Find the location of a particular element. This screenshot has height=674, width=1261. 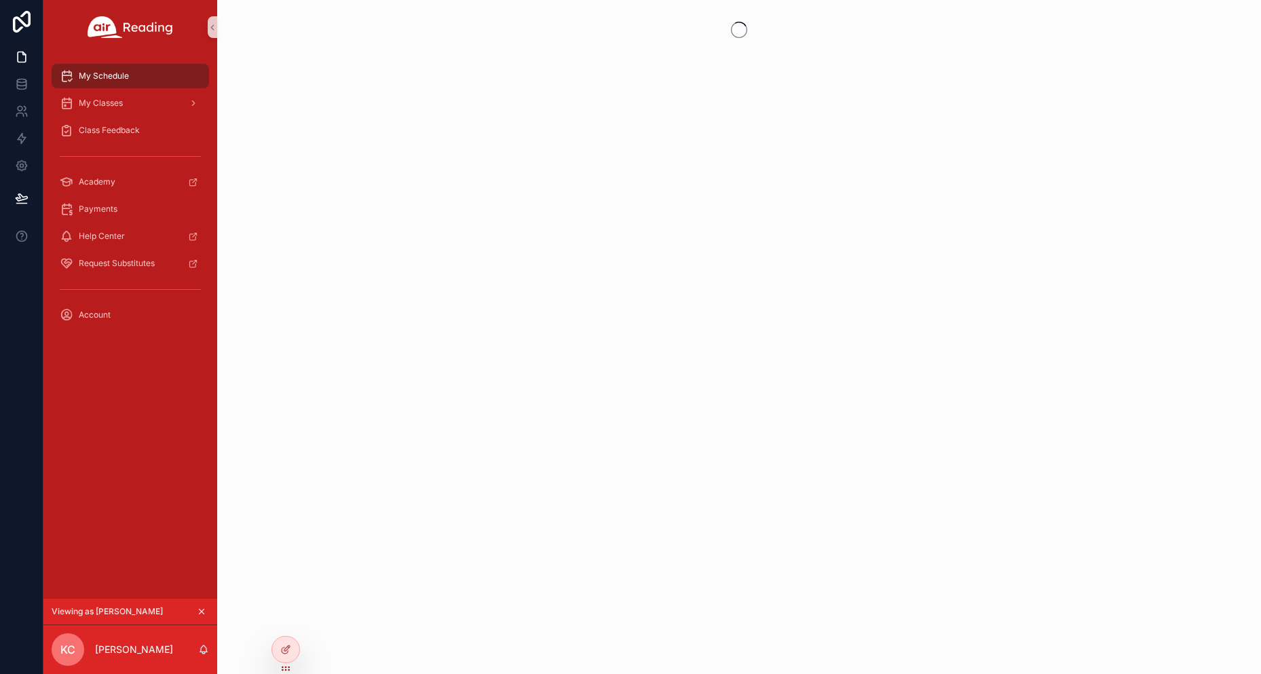

span: My Classes is located at coordinates (100, 103).